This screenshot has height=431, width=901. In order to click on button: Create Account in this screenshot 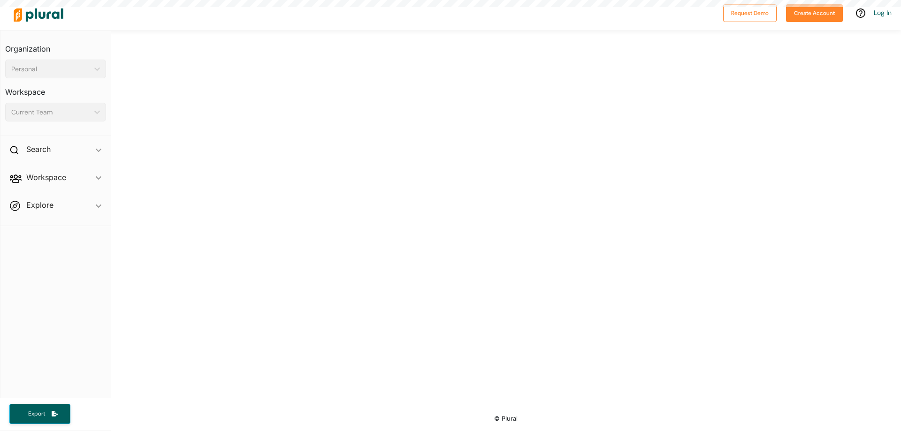, I will do `click(814, 13)`.